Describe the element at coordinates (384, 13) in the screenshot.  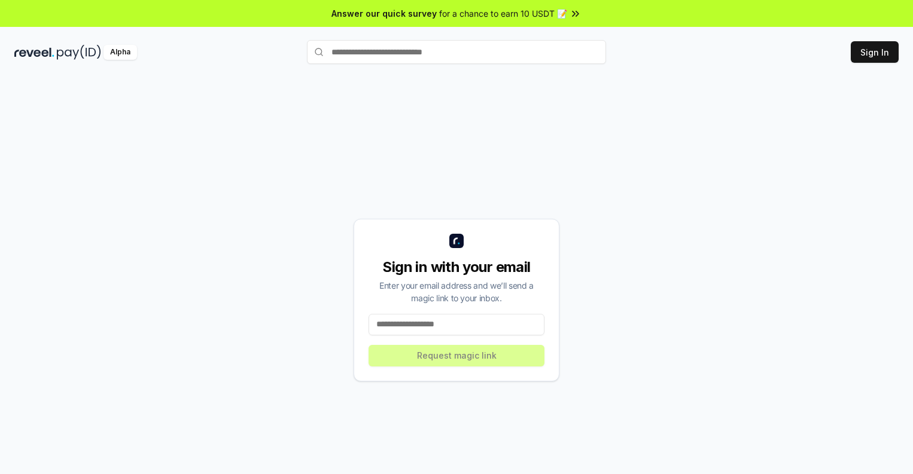
I see `span: Answer our quick survey` at that location.